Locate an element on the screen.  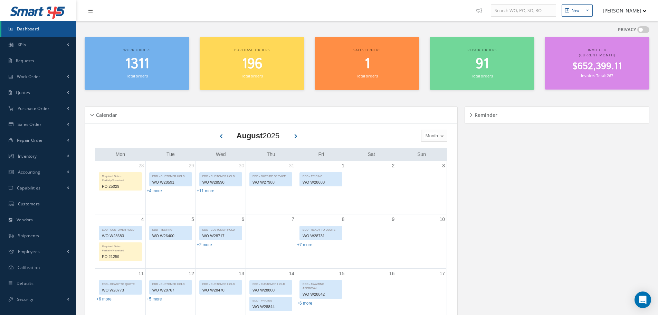
span: 91 is located at coordinates (482, 64).